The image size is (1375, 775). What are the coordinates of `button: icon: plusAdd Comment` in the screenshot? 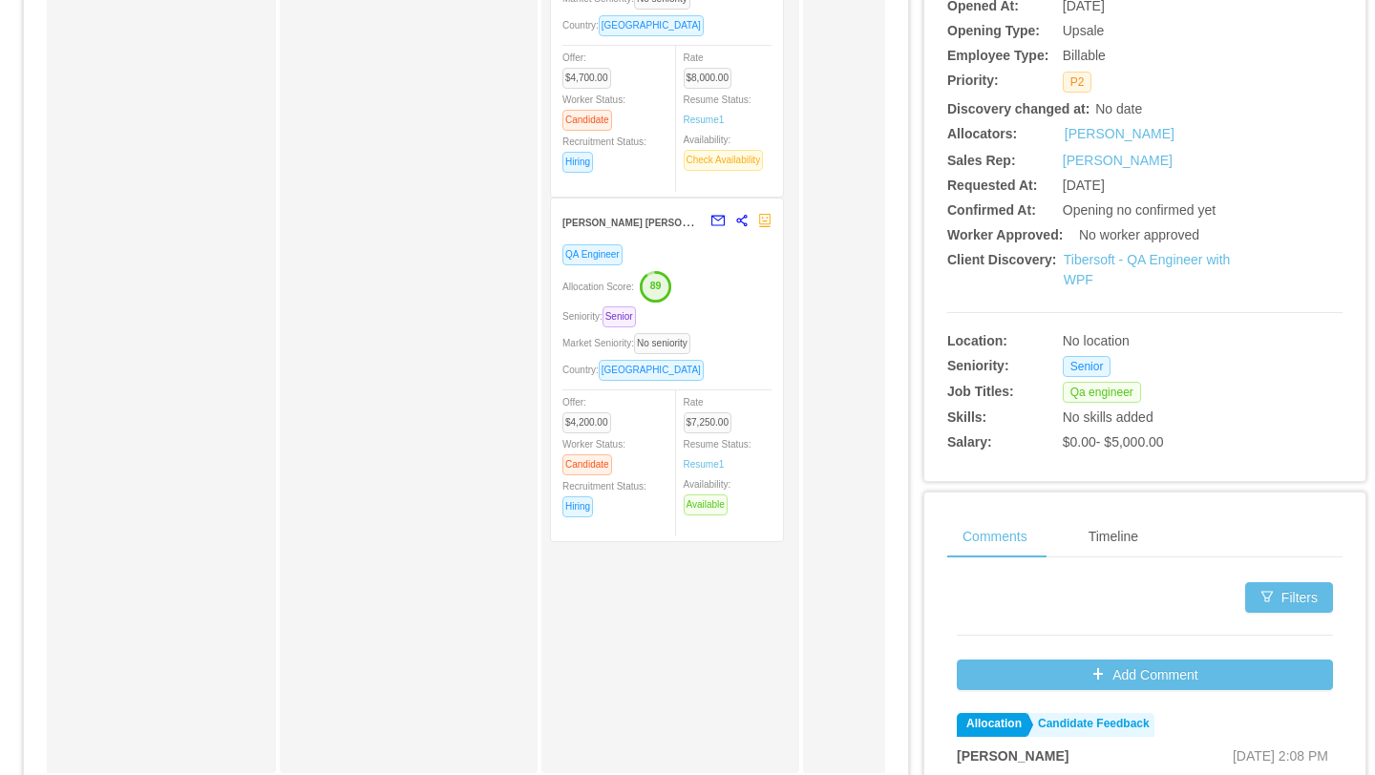 It's located at (1144, 675).